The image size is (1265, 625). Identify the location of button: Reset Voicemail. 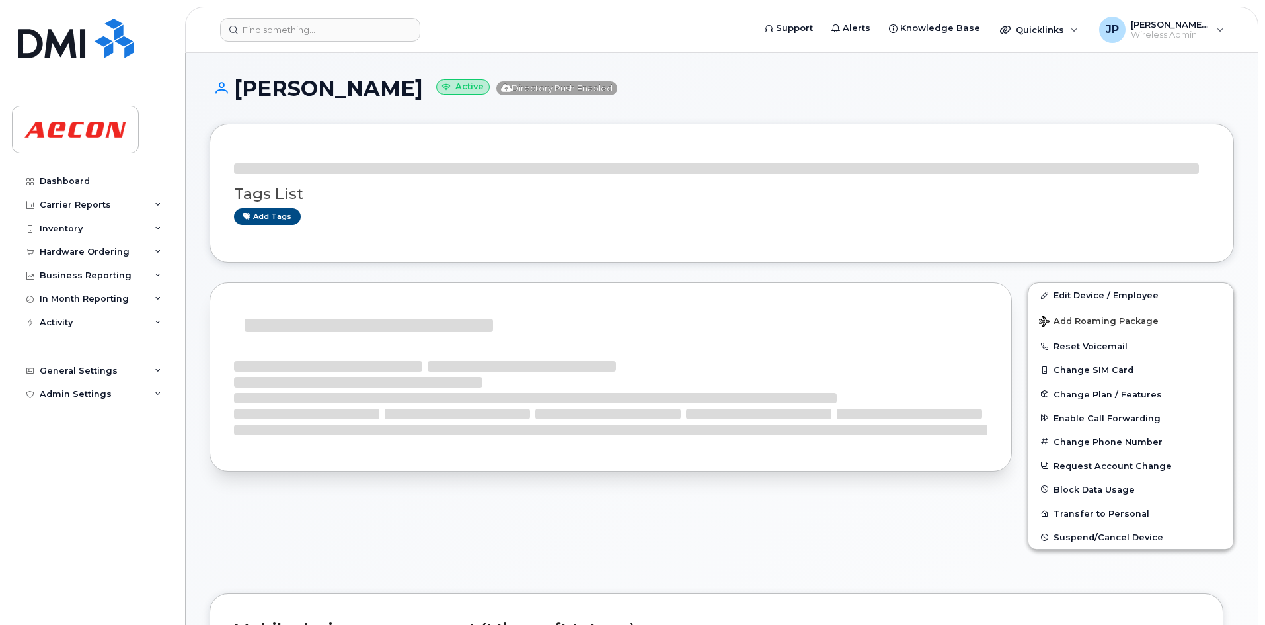
(1131, 346).